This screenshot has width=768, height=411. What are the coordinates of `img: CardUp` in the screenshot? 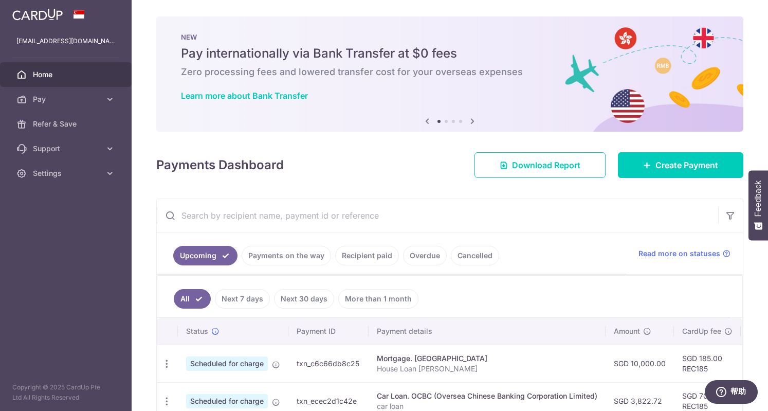 It's located at (38, 14).